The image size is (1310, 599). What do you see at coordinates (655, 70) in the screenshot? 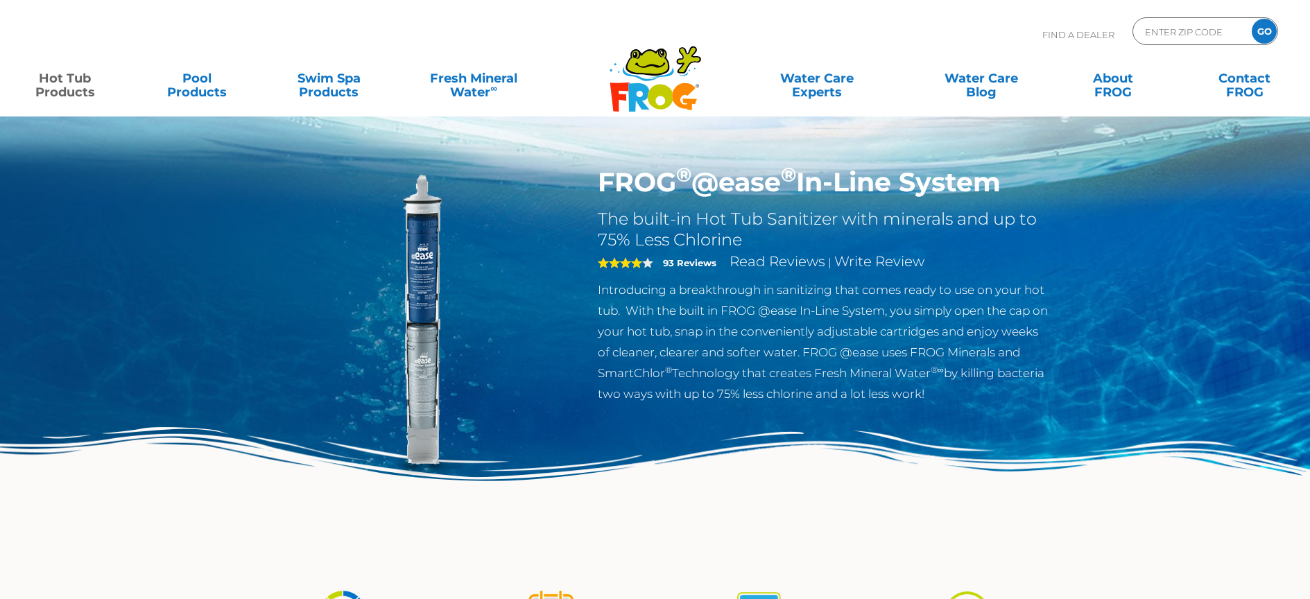
I see `img: Frog Products Logo` at bounding box center [655, 70].